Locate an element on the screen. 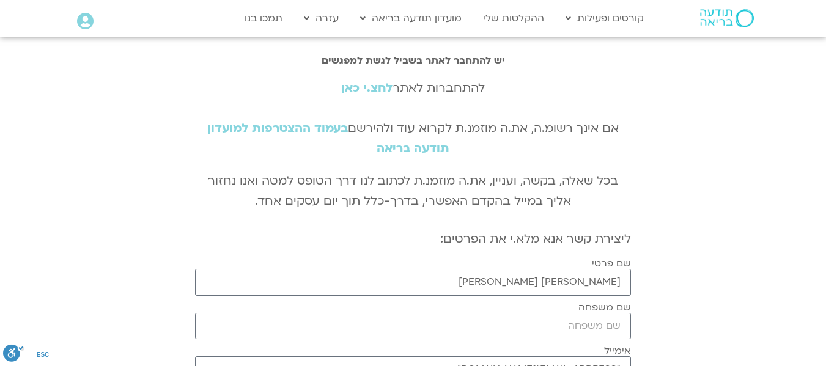  input: שם פרטי is located at coordinates (413, 282).